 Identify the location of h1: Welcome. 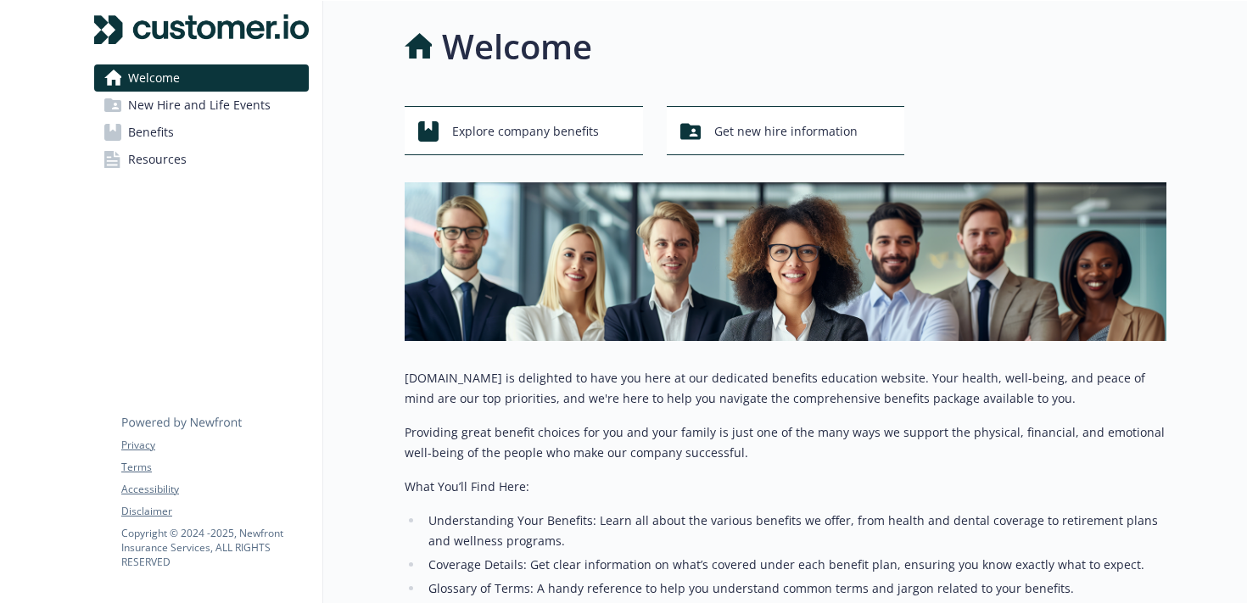
(517, 47).